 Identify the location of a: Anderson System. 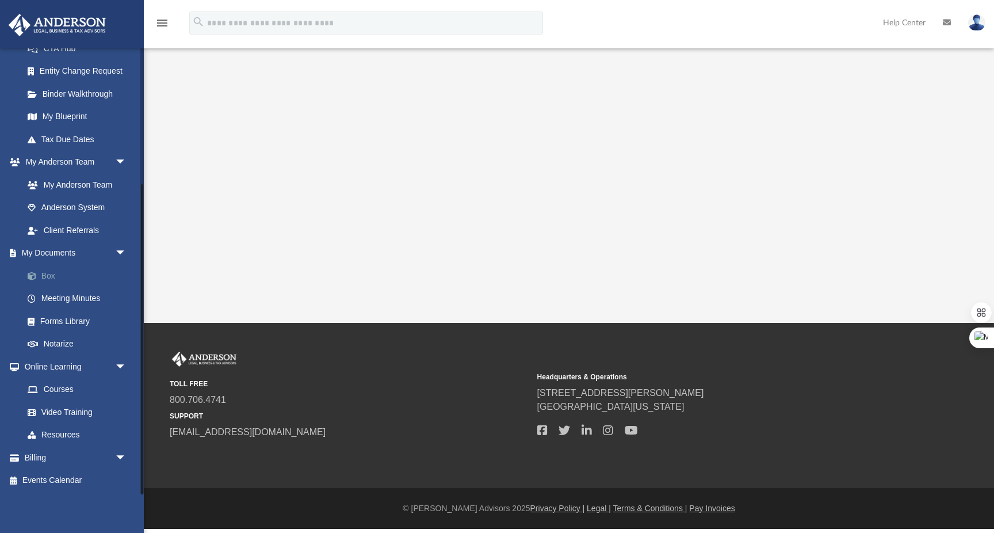
(77, 208).